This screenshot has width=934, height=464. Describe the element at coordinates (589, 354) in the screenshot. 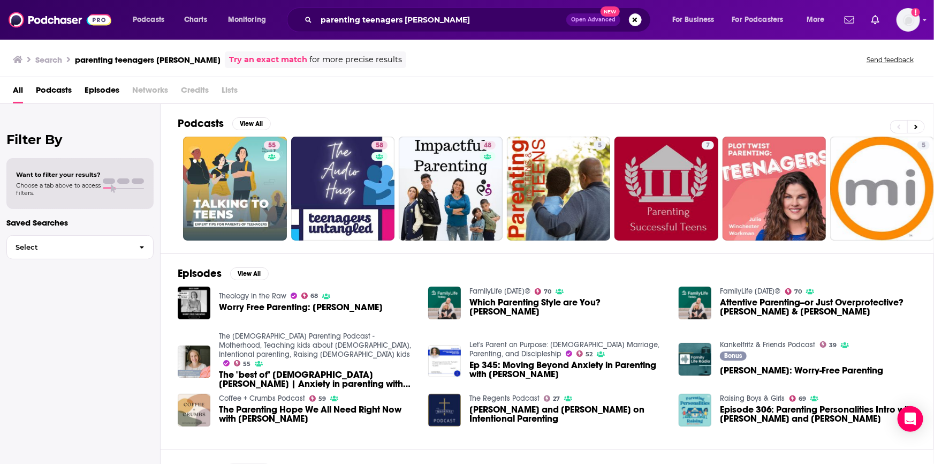

I see `span: 52` at that location.